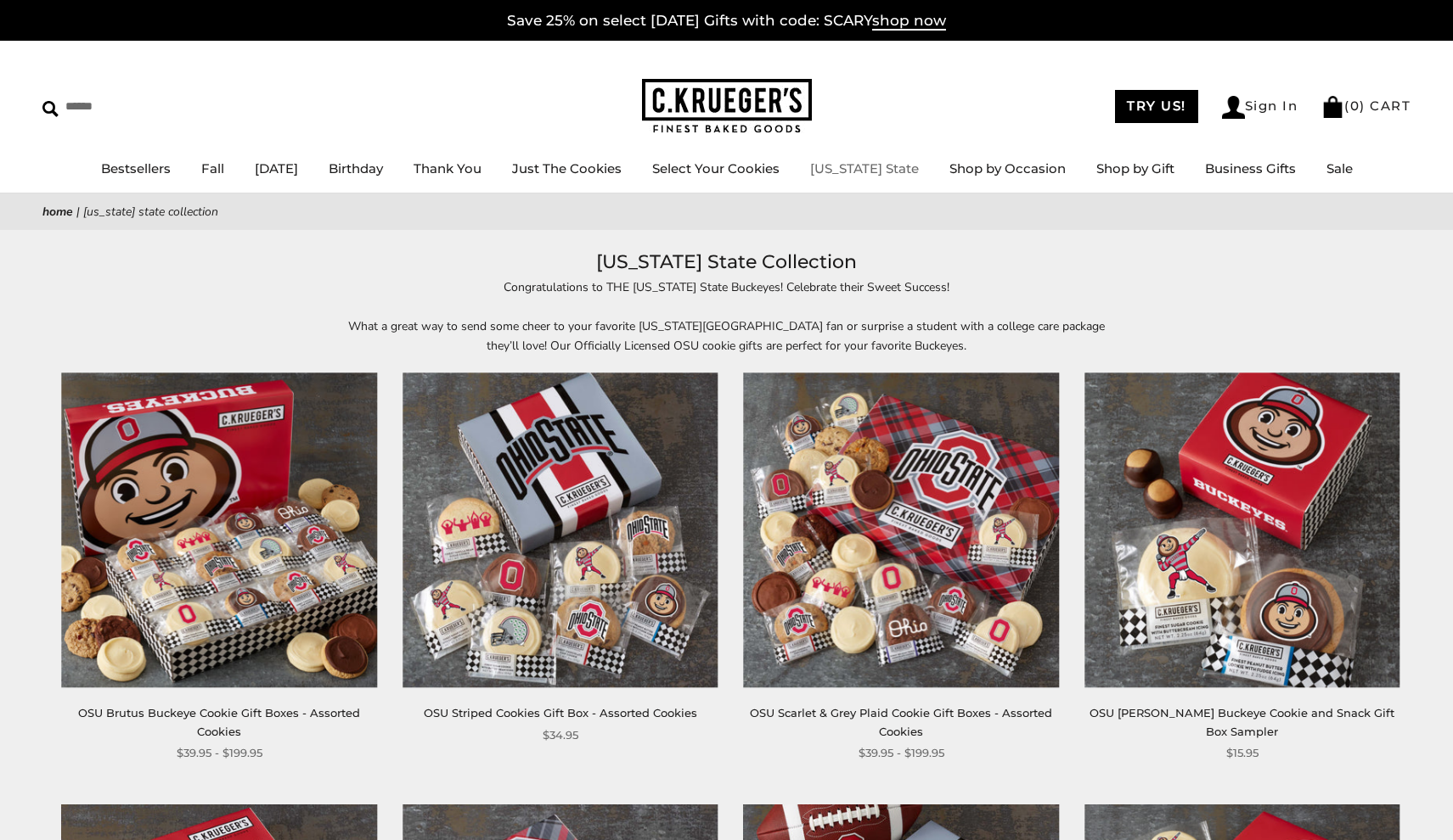 The height and width of the screenshot is (840, 1453). Describe the element at coordinates (727, 106) in the screenshot. I see `img: C.KRUEGER'S` at that location.